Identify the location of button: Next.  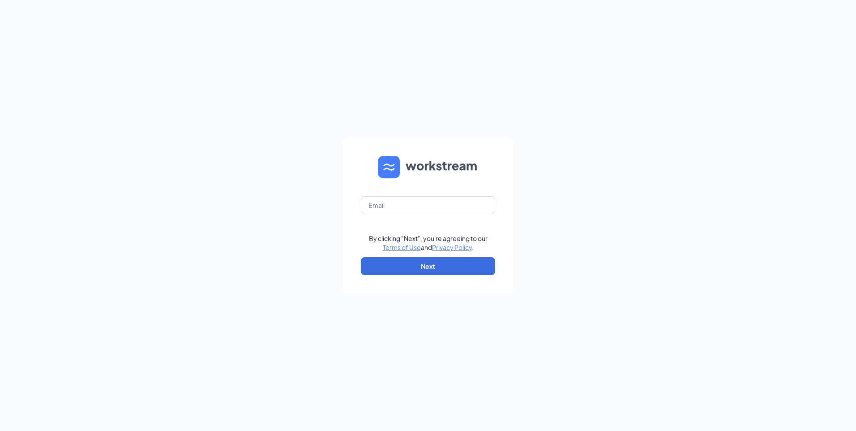
(428, 266).